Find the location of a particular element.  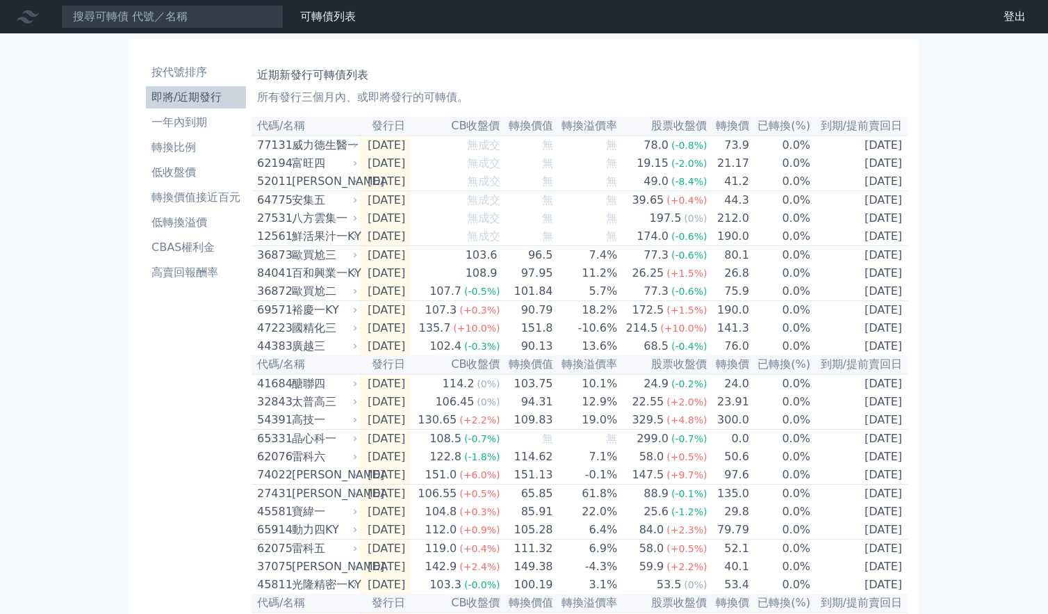

div: 52011 is located at coordinates (272, 181).